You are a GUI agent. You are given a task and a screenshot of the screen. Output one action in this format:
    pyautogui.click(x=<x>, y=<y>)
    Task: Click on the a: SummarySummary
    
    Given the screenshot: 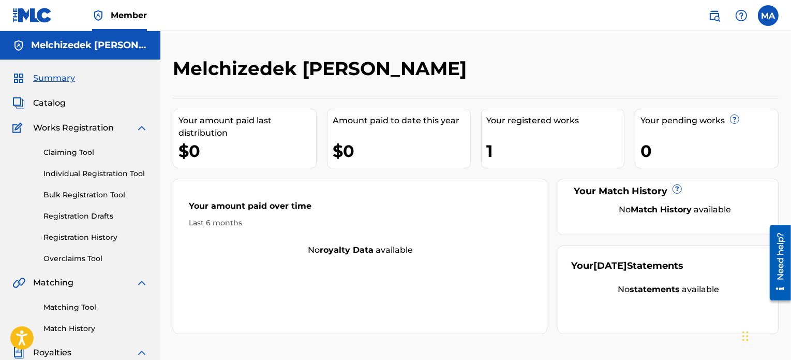 What is the action you would take?
    pyautogui.click(x=43, y=78)
    